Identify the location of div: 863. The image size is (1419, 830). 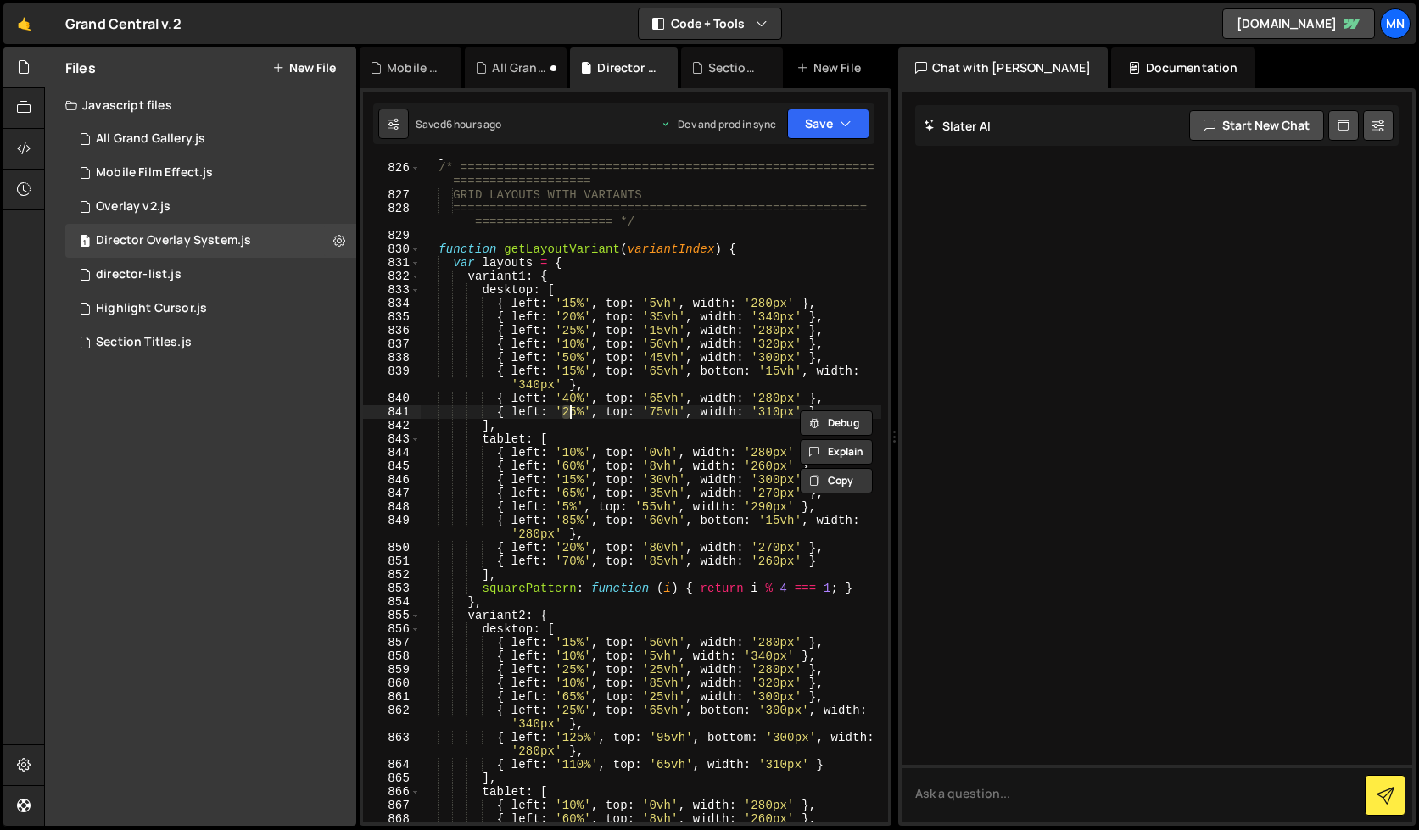
(392, 745).